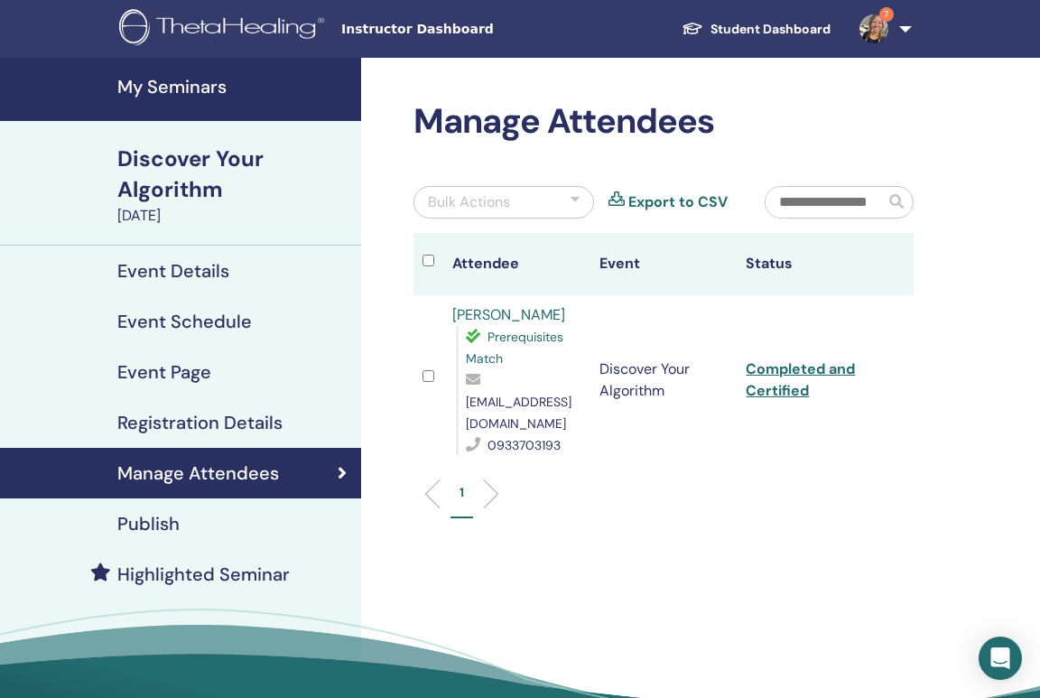  What do you see at coordinates (886, 14) in the screenshot?
I see `span: 7` at bounding box center [886, 14].